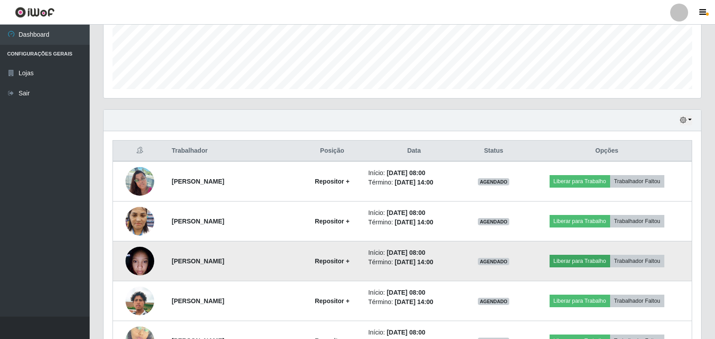  What do you see at coordinates (140, 261) in the screenshot?
I see `img: 1753224440001.jpeg` at bounding box center [140, 261].